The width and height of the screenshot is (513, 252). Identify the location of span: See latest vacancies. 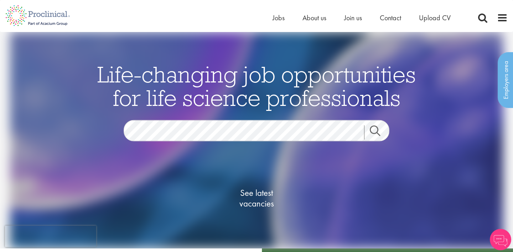
(256, 199).